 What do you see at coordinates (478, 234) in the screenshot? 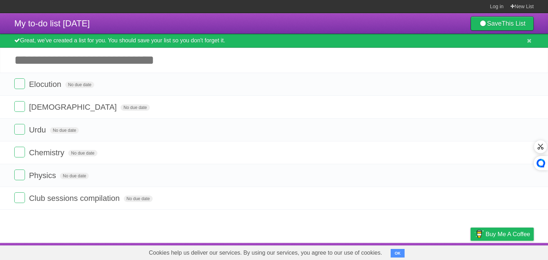
I see `img: Buy me a coffee` at bounding box center [478, 234].